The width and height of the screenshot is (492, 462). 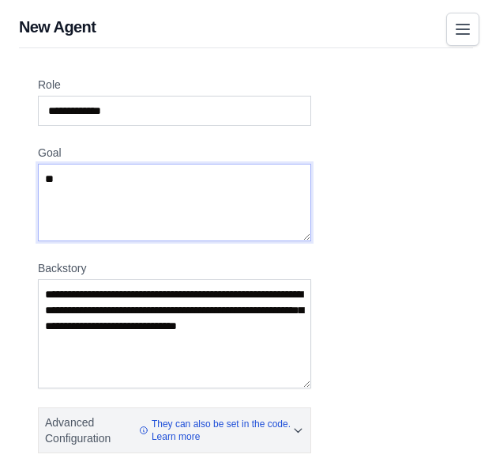 I want to click on button: Toggle navigation, so click(x=463, y=29).